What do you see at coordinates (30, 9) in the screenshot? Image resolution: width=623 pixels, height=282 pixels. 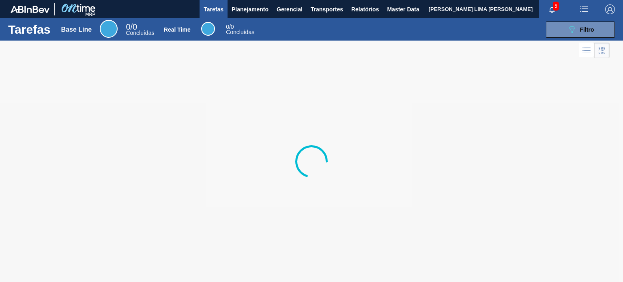 I see `img: TNhmsLtSVTkK8tSr43FrP2fwEKptu5GPRR3wAAAABJRU5ErkJggg==` at bounding box center [30, 9].